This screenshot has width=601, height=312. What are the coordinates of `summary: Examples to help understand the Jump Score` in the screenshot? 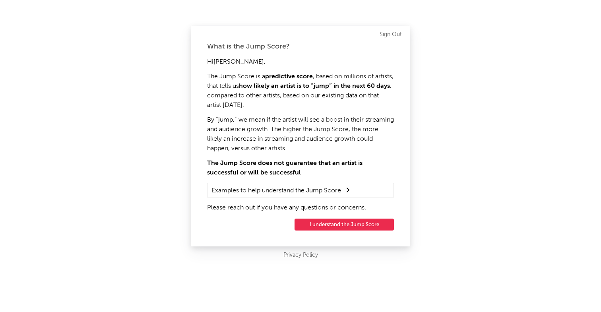 It's located at (301, 190).